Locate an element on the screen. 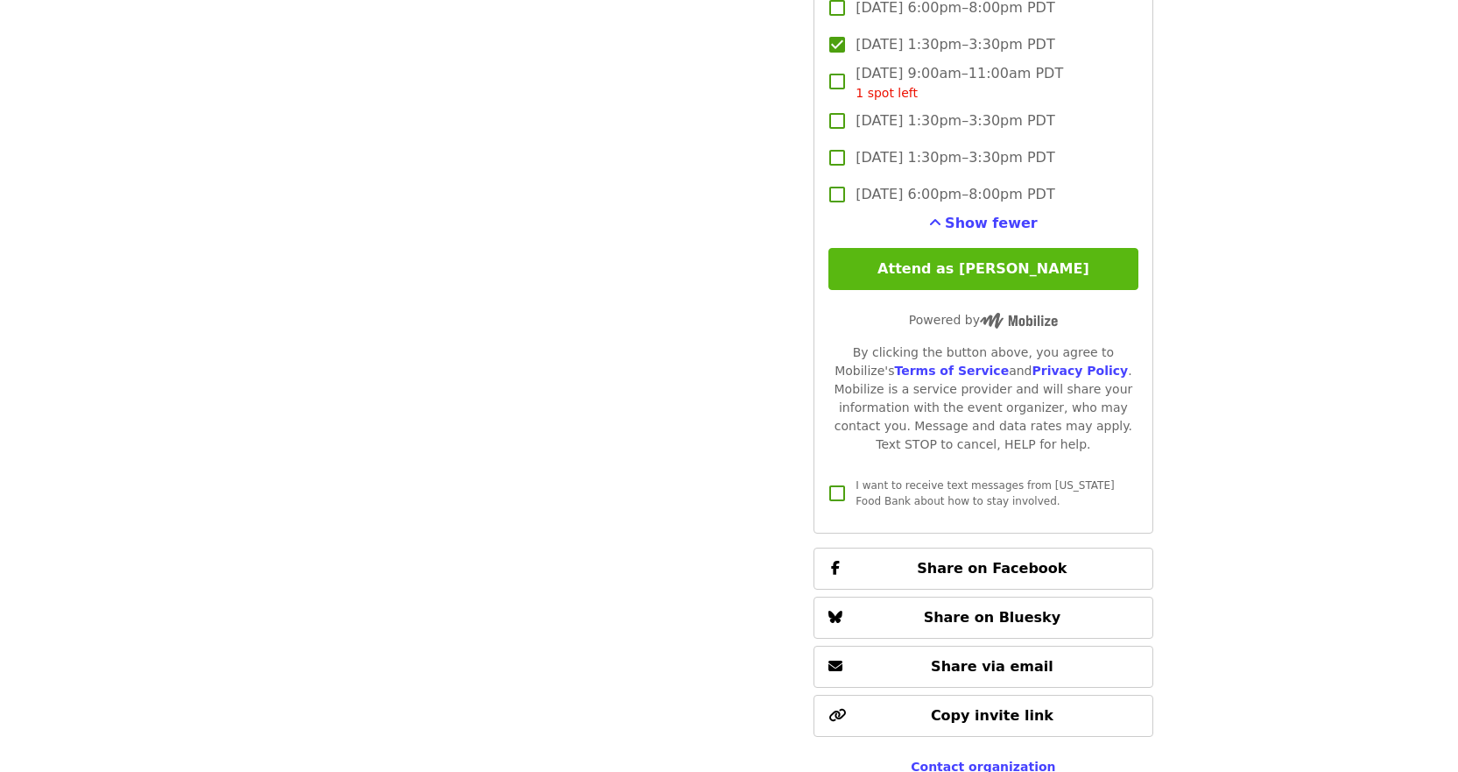 This screenshot has width=1458, height=772. a: Terms of Service is located at coordinates (951, 370).